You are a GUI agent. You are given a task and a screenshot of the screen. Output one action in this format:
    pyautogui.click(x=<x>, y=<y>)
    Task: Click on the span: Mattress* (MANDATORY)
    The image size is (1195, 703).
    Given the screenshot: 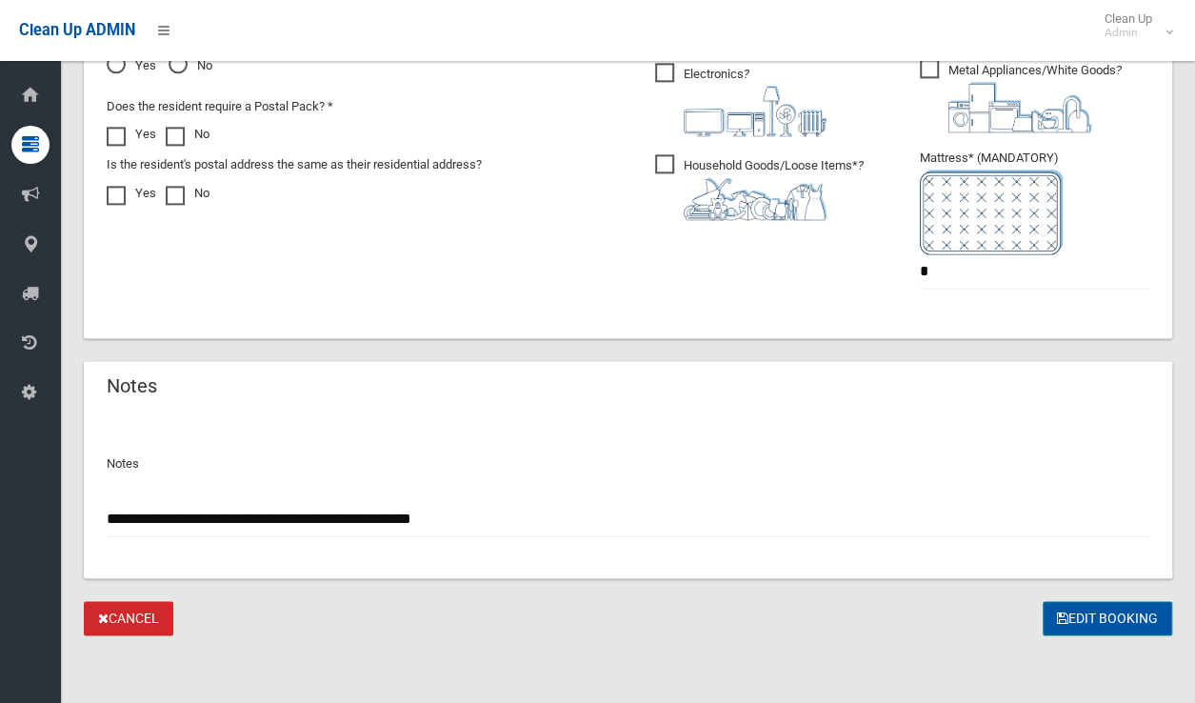 What is the action you would take?
    pyautogui.click(x=1034, y=202)
    